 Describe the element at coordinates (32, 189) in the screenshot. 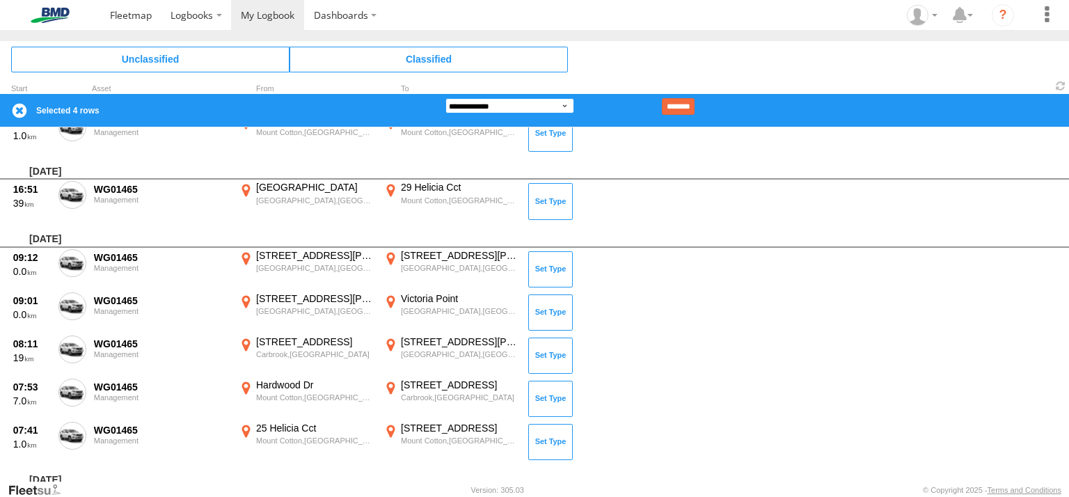

I see `div: 16:51` at that location.